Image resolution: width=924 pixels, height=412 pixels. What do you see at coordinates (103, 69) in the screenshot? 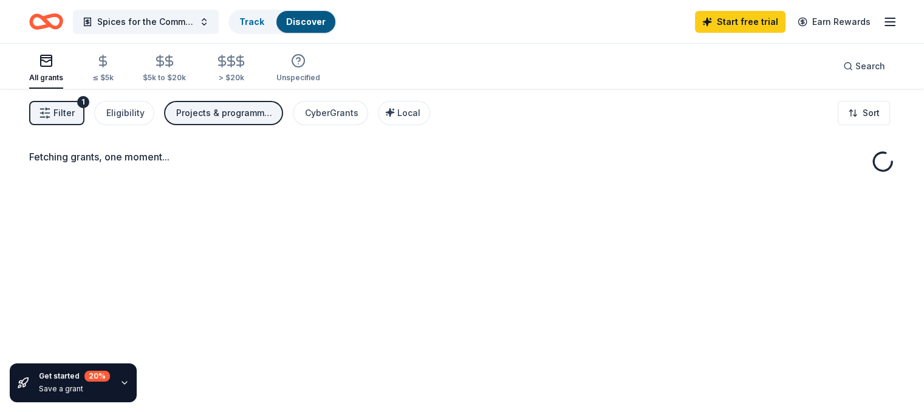
I see `button: ≤ $5k` at bounding box center [103, 69].